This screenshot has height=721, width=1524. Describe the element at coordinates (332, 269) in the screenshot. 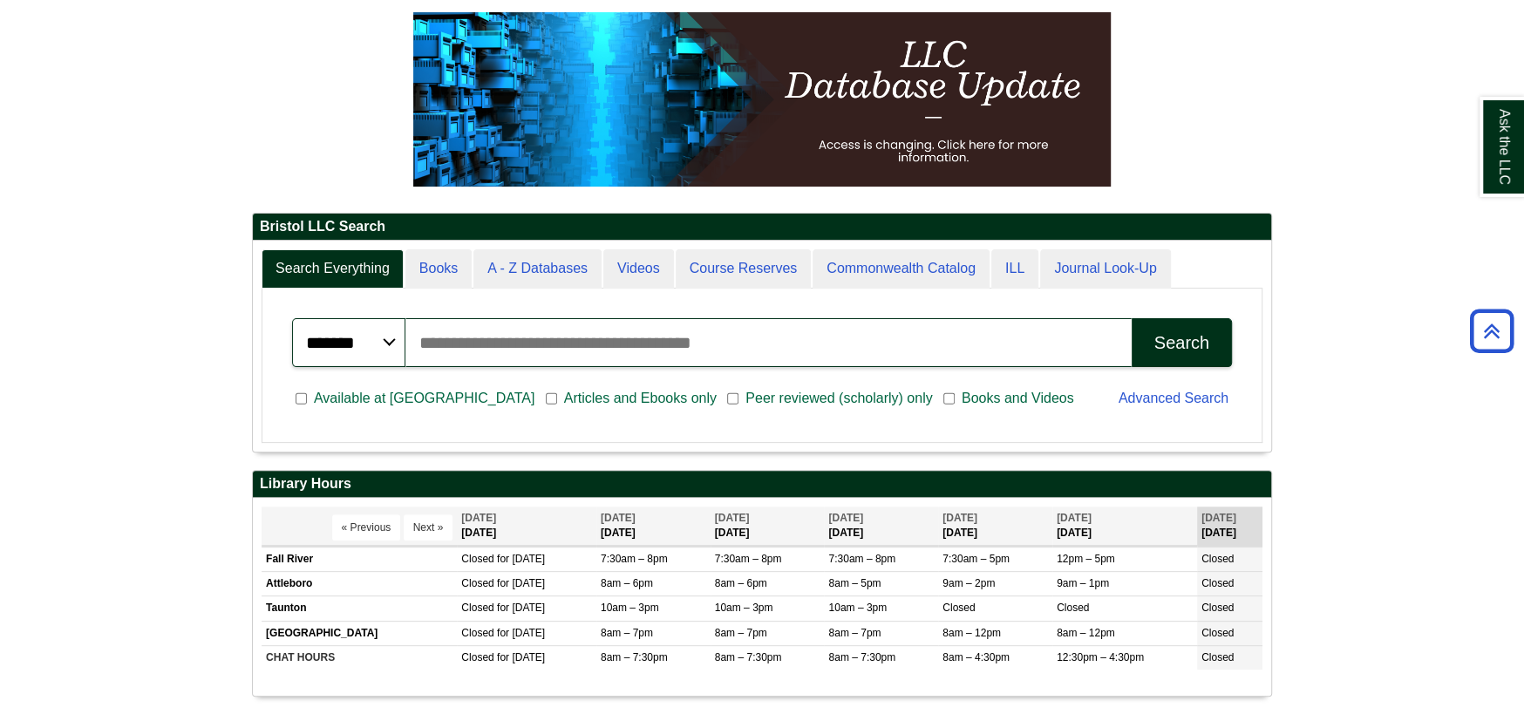

I see `a: Search Everything` at that location.